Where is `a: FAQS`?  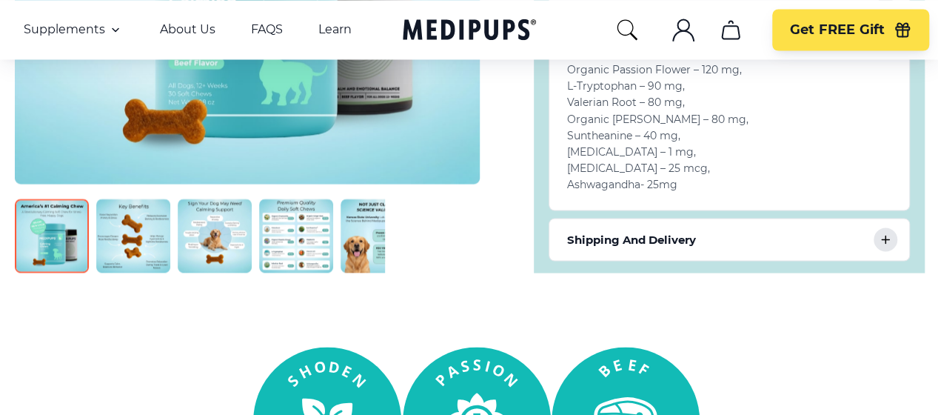 a: FAQS is located at coordinates (267, 30).